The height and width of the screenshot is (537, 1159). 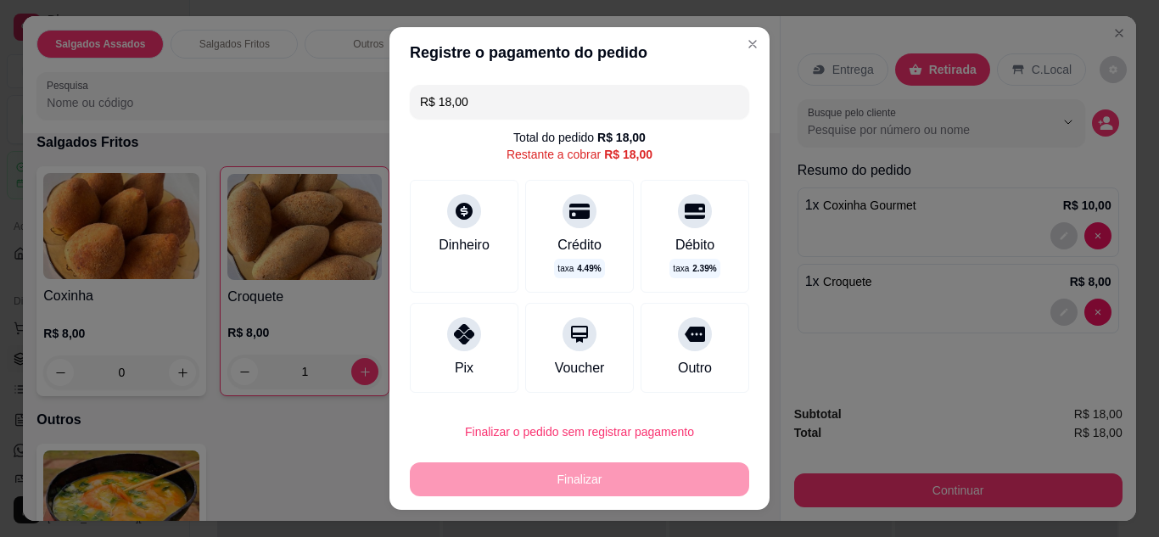 I want to click on div: Total do pedido, so click(x=579, y=137).